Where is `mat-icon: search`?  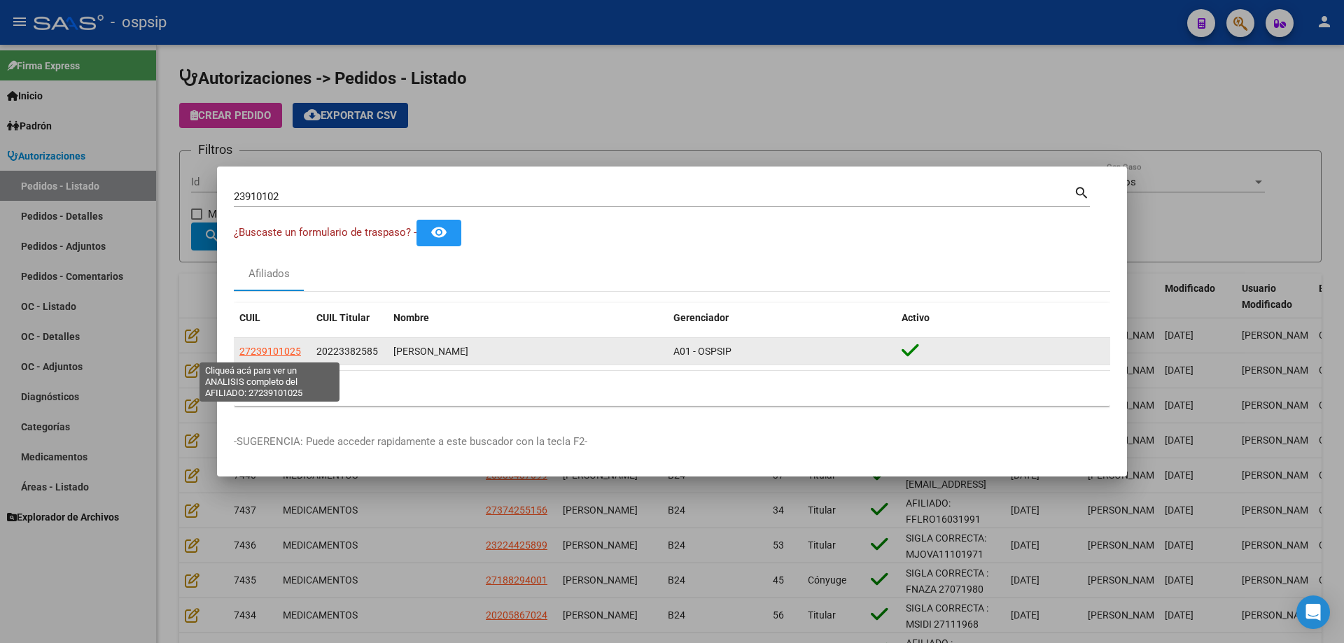
mat-icon: search is located at coordinates (1082, 192).